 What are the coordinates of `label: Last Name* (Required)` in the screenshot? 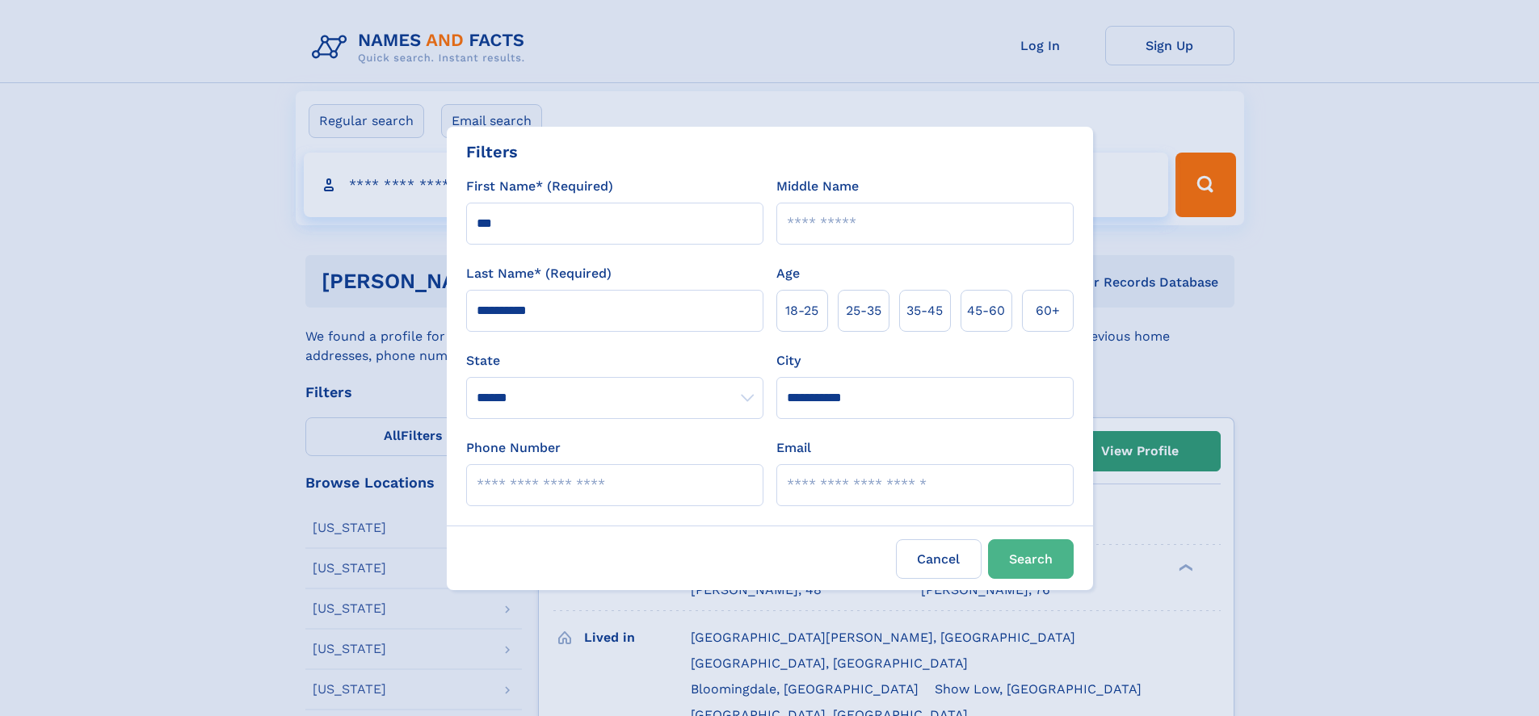 It's located at (539, 274).